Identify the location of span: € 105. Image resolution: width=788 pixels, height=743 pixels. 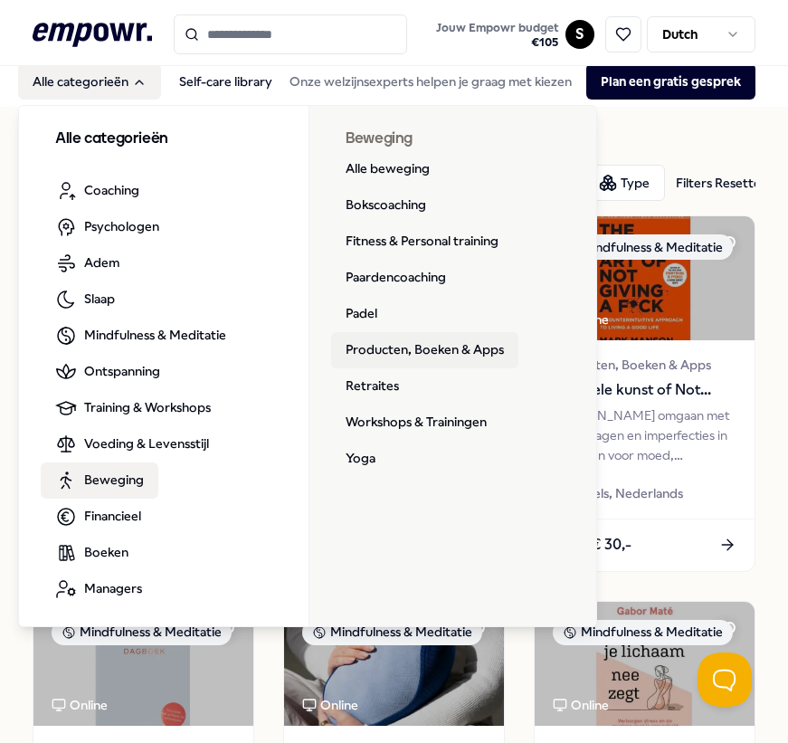
(497, 43).